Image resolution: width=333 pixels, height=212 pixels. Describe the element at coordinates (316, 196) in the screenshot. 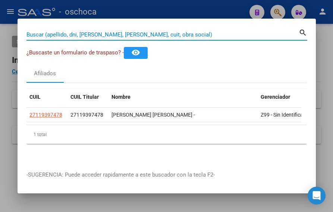

I see `div: Open Intercom Messenger` at that location.